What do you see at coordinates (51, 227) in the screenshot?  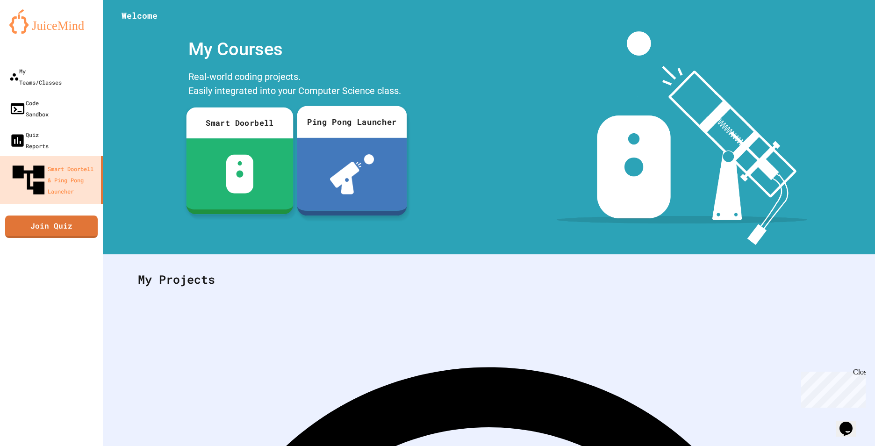 I see `a: Join Quiz` at bounding box center [51, 227].